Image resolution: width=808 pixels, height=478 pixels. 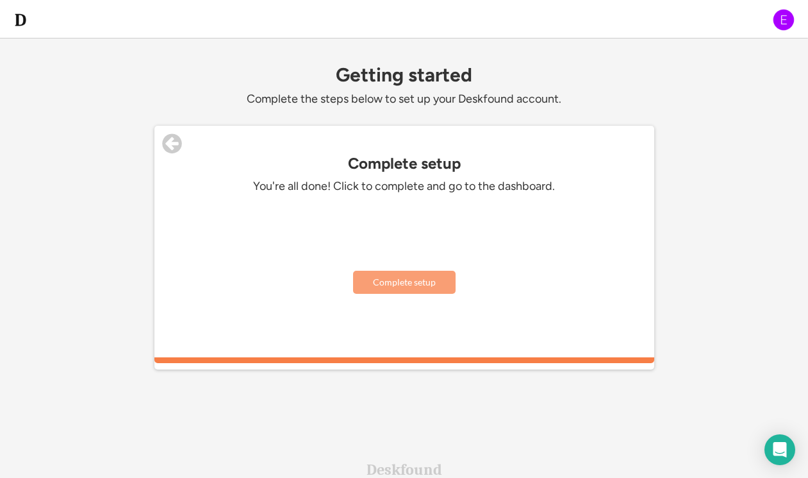 What do you see at coordinates (780, 449) in the screenshot?
I see `div: Open Intercom Messenger` at bounding box center [780, 449].